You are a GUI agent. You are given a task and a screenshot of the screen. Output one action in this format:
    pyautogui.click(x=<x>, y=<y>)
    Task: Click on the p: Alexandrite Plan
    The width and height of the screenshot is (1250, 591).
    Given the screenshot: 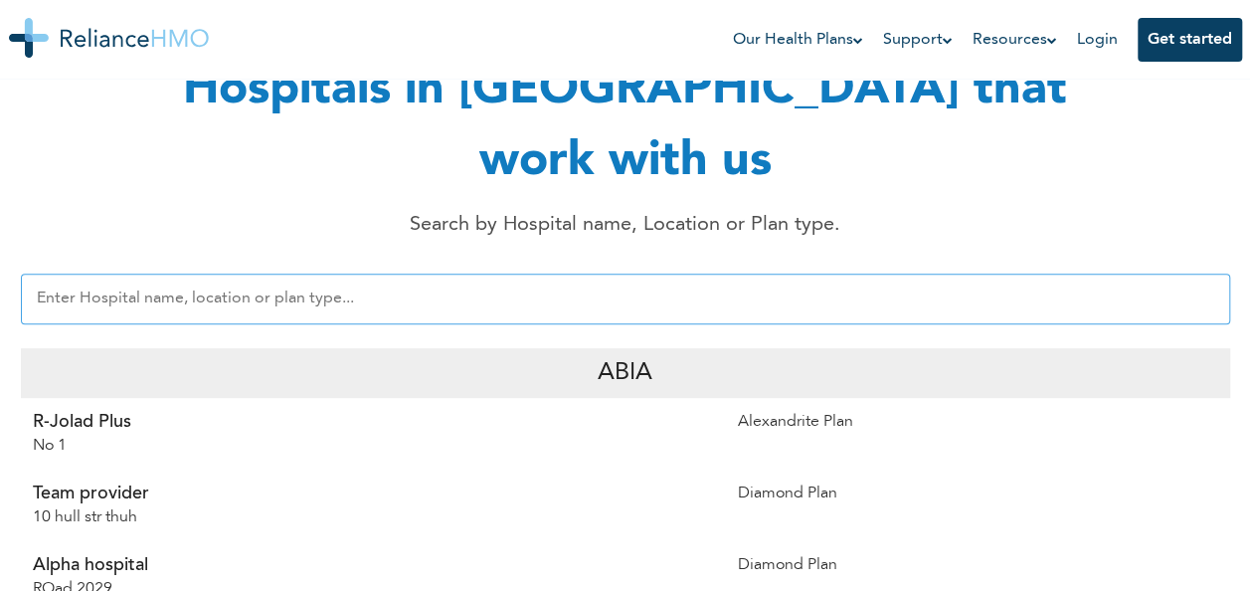 What is the action you would take?
    pyautogui.click(x=978, y=422)
    